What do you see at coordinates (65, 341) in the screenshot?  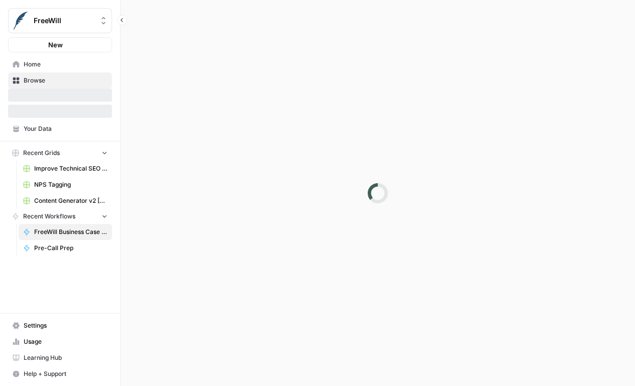 I see `span: Usage` at bounding box center [65, 341].